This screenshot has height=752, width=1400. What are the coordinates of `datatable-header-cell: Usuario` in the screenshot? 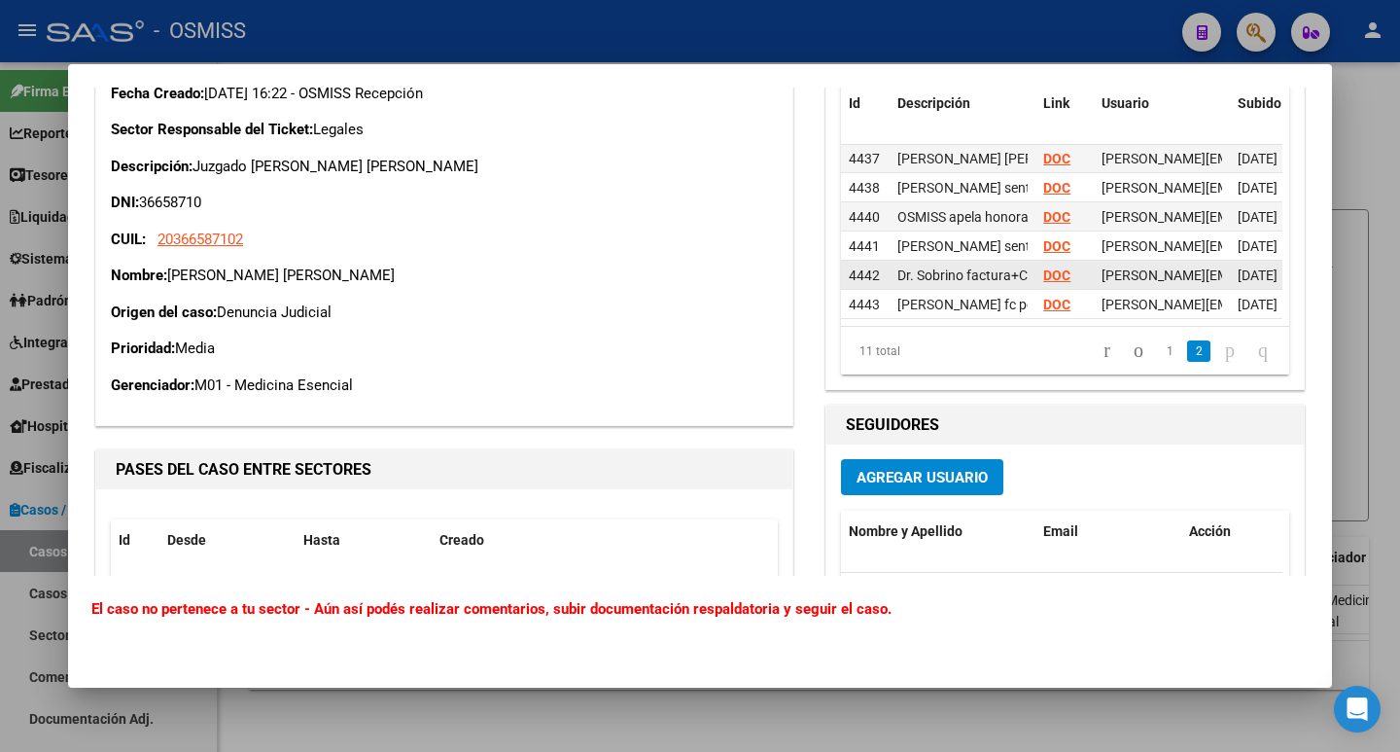 It's located at (1162, 103).